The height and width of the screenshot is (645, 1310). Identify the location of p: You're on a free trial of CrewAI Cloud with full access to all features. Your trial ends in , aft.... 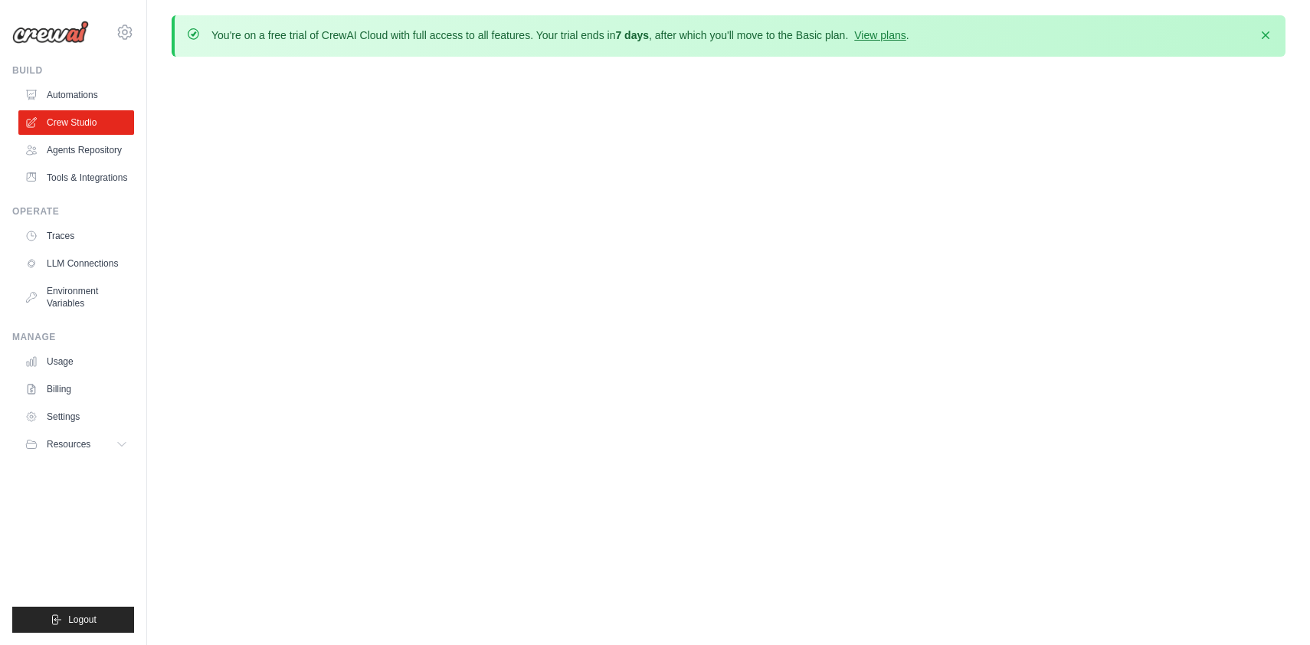
(560, 35).